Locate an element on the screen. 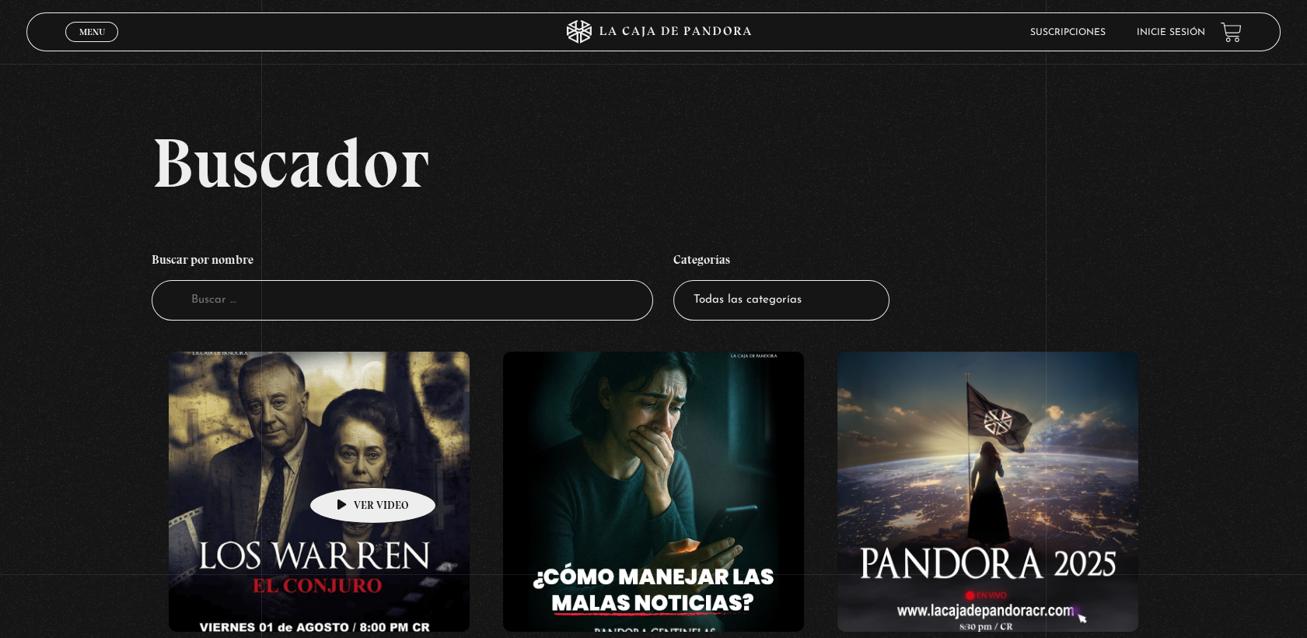 The height and width of the screenshot is (638, 1307). span: Cerrar is located at coordinates (92, 46).